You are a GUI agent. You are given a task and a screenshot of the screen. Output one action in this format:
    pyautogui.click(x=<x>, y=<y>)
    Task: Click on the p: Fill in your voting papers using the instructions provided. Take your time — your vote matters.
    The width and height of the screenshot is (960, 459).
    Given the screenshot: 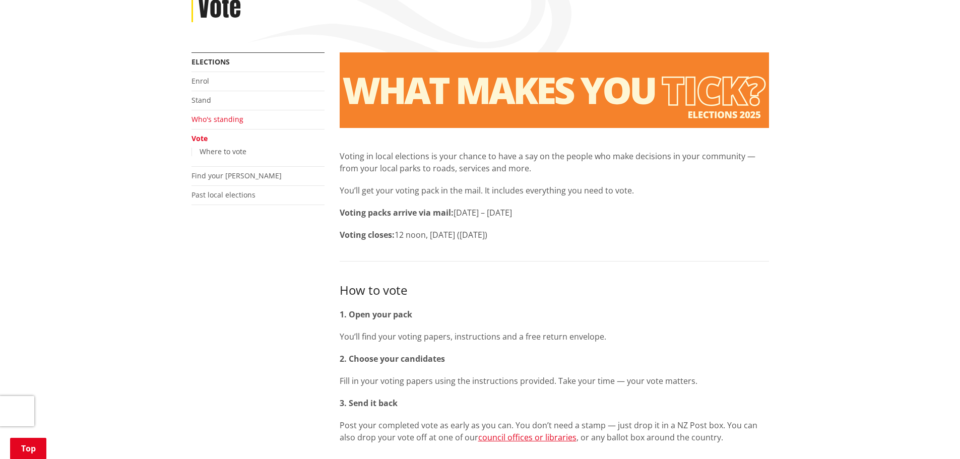 What is the action you would take?
    pyautogui.click(x=554, y=381)
    